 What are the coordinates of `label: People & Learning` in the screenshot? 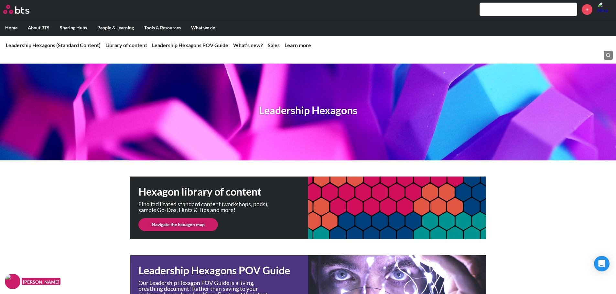 It's located at (115, 28).